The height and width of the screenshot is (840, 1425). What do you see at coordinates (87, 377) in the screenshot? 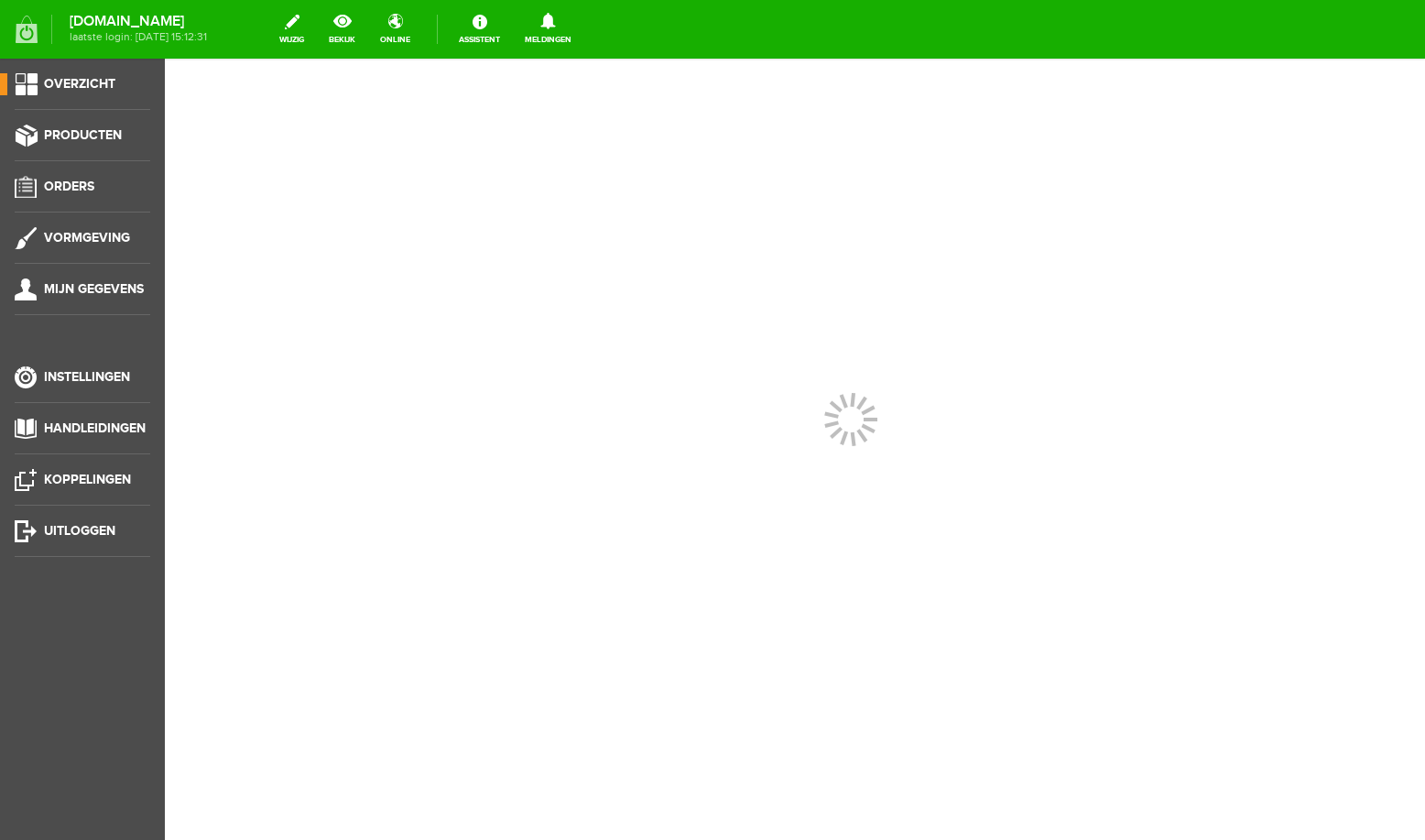
I see `span: Instellingen` at bounding box center [87, 377].